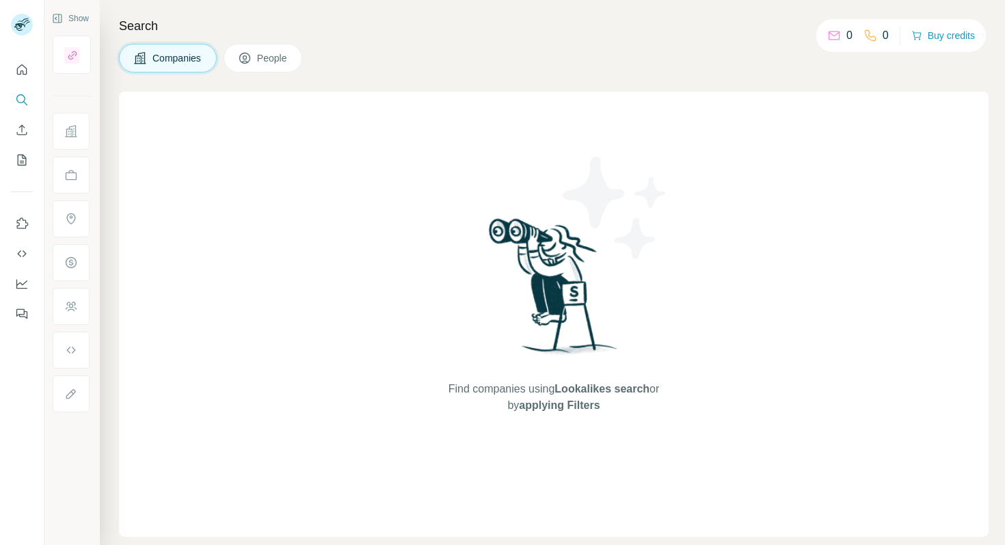 The height and width of the screenshot is (545, 1005). I want to click on span: Companies, so click(177, 58).